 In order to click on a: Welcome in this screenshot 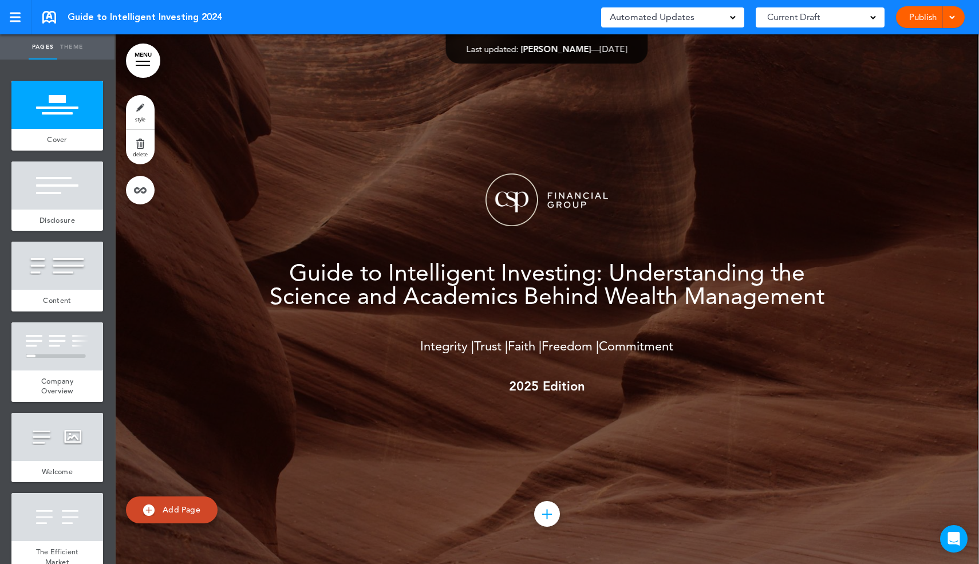, I will do `click(57, 472)`.